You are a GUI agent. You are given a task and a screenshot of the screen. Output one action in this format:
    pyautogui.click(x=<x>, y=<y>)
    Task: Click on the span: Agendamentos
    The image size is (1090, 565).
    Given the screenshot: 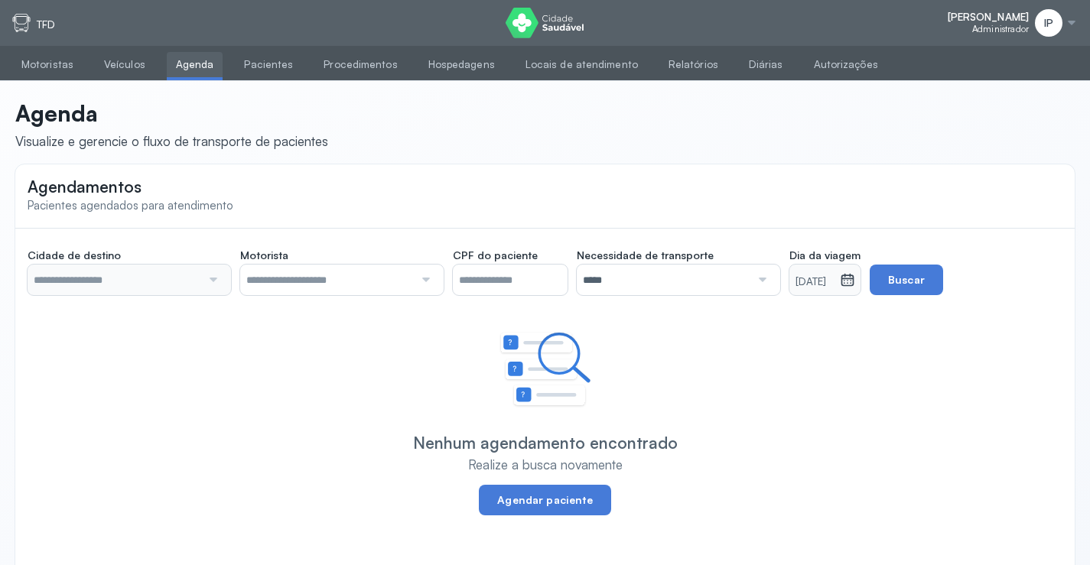 What is the action you would take?
    pyautogui.click(x=84, y=187)
    